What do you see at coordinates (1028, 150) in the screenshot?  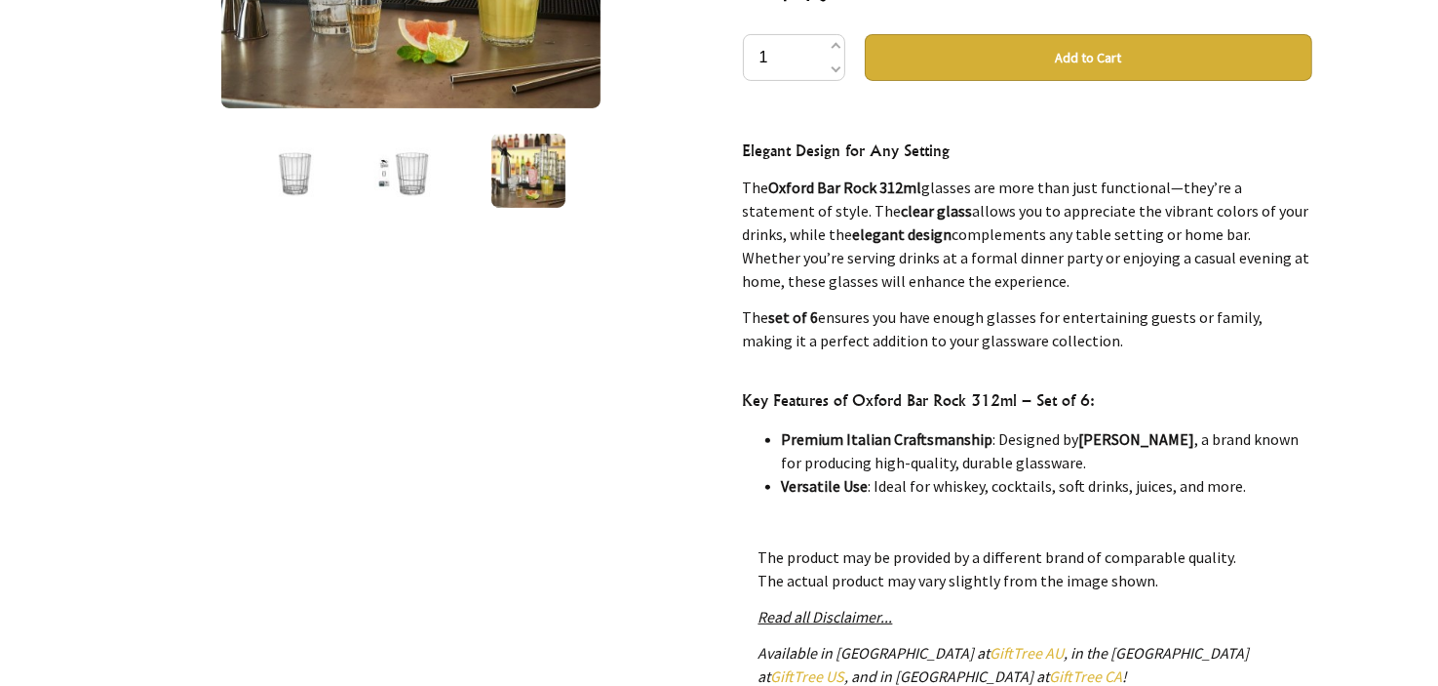 I see `h4: Elegant Design for Any Setting` at bounding box center [1028, 150].